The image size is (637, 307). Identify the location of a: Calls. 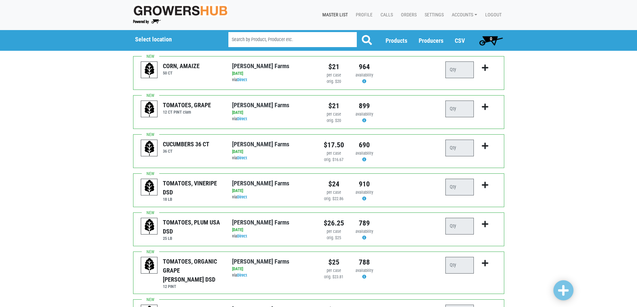
(385, 15).